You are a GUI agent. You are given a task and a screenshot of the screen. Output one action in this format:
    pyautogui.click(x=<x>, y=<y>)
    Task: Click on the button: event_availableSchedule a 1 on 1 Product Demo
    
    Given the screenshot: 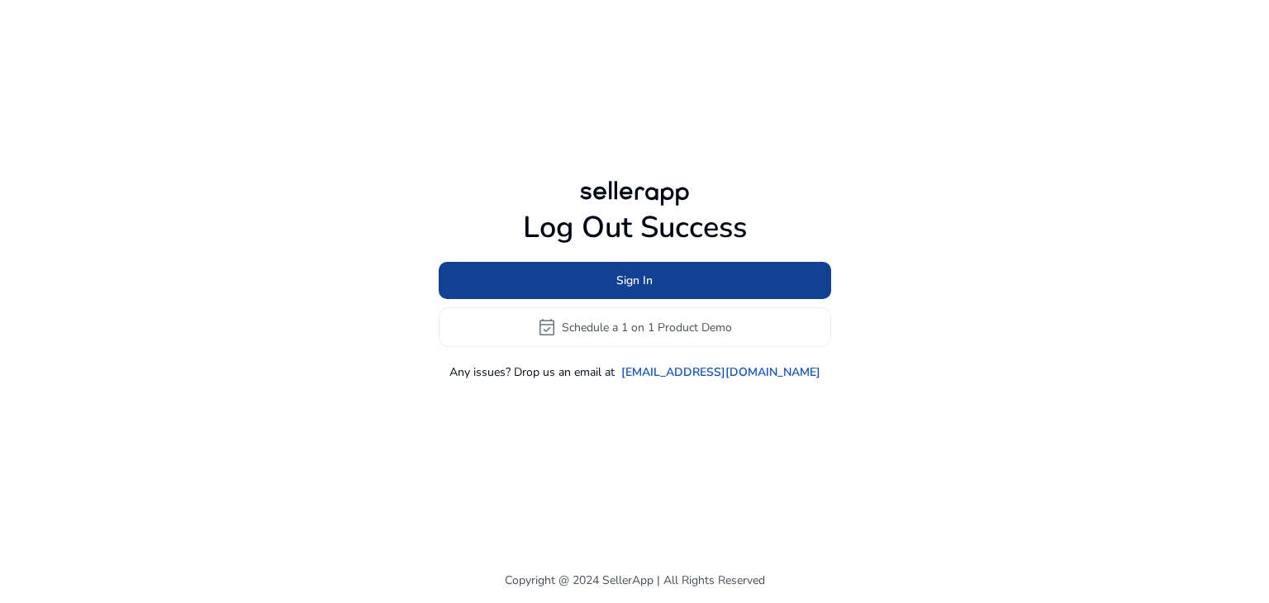 What is the action you would take?
    pyautogui.click(x=634, y=327)
    